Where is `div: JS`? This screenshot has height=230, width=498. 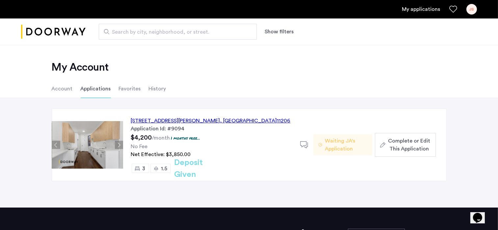
div: JS is located at coordinates (472, 9).